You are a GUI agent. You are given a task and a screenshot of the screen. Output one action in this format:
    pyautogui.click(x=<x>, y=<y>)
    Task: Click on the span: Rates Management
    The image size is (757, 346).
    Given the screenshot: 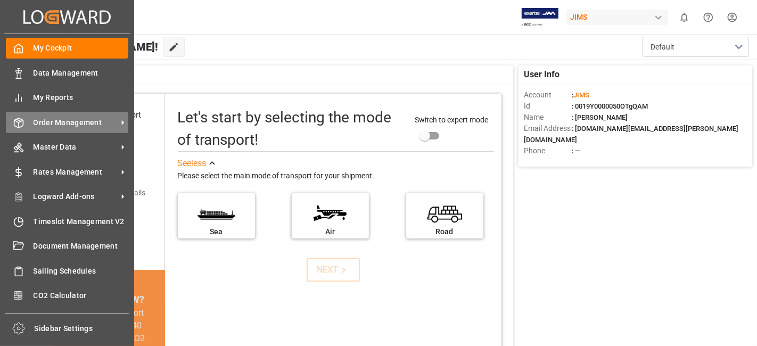 What is the action you would take?
    pyautogui.click(x=76, y=172)
    